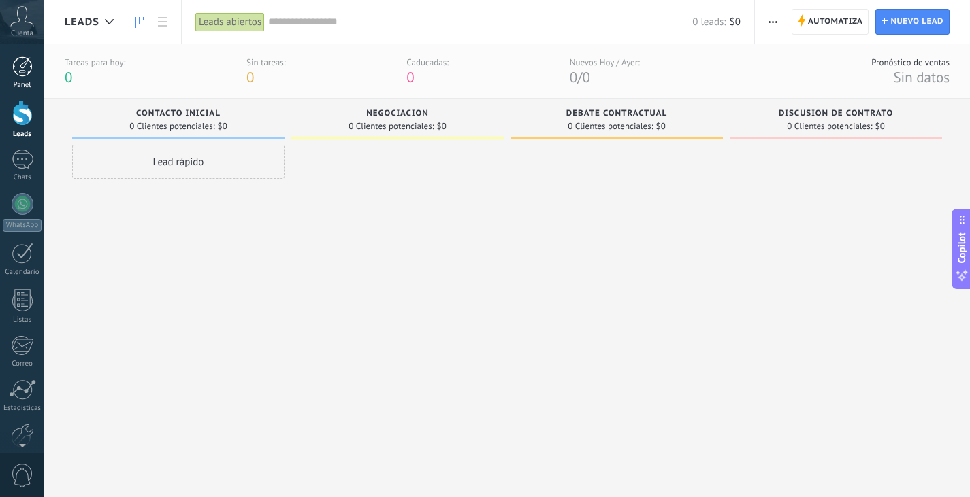  I want to click on div: Leads abiertos, so click(230, 22).